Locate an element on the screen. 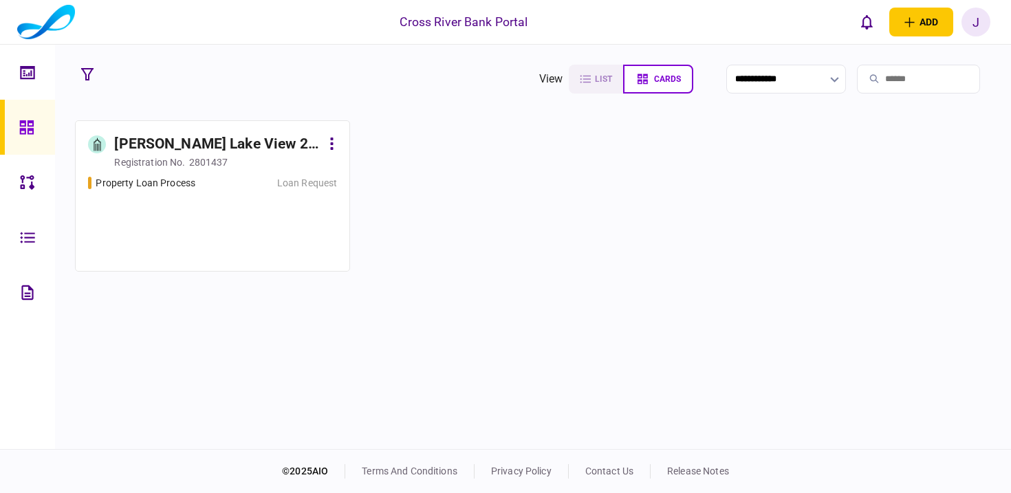 The height and width of the screenshot is (493, 1011). button: list is located at coordinates (595, 79).